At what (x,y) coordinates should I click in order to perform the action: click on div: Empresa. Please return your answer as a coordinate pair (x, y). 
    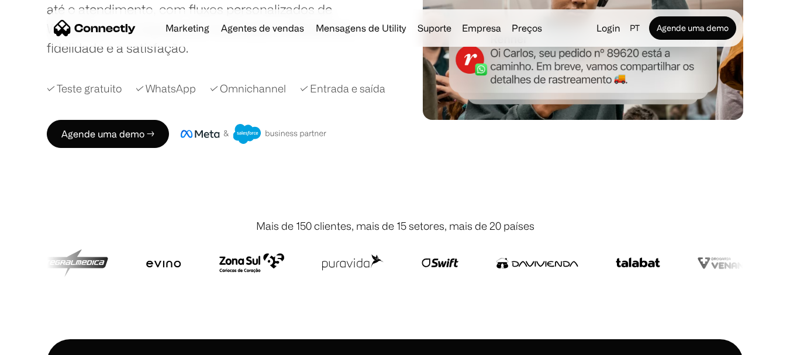
    Looking at the image, I should click on (481, 28).